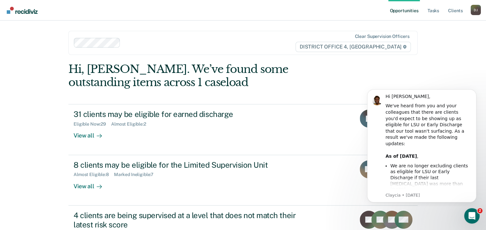 The image size is (486, 230). What do you see at coordinates (186, 220) in the screenshot?
I see `div: 4 clients are being supervised at a level that does not match their latest risk score` at bounding box center [186, 220].